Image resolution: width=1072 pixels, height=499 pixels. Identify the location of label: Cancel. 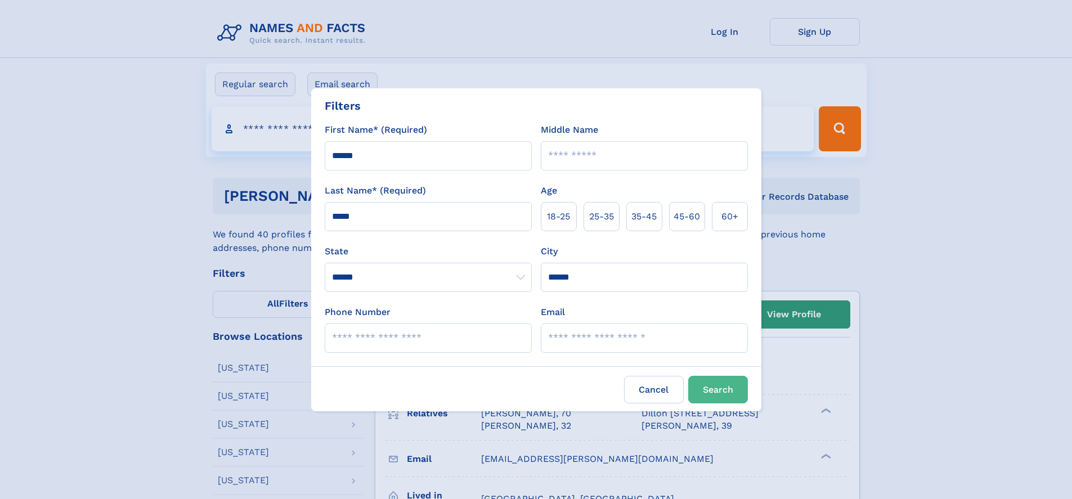
(654, 389).